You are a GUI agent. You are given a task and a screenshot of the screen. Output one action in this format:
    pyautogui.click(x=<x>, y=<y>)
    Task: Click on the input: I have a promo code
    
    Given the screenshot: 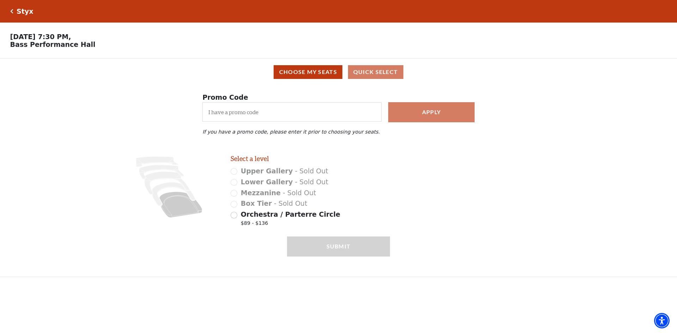 What is the action you would take?
    pyautogui.click(x=292, y=112)
    